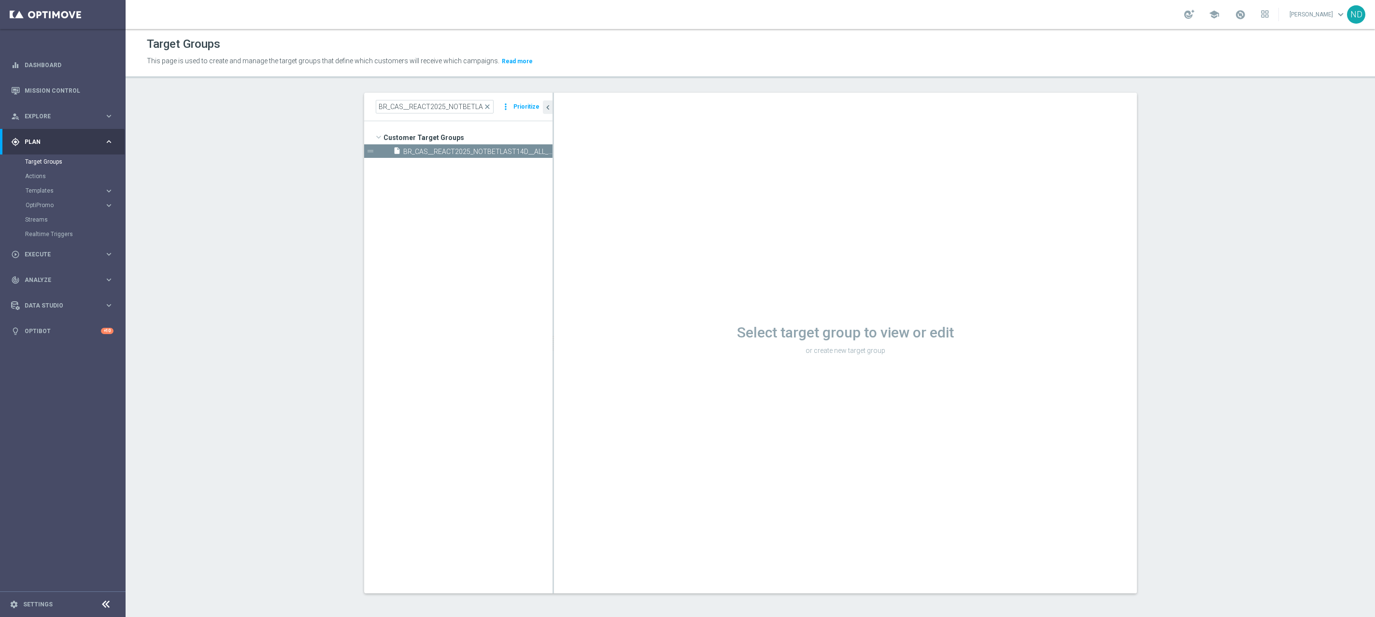 The image size is (1375, 617). Describe the element at coordinates (75, 234) in the screenshot. I see `div: Realtime Triggers` at that location.